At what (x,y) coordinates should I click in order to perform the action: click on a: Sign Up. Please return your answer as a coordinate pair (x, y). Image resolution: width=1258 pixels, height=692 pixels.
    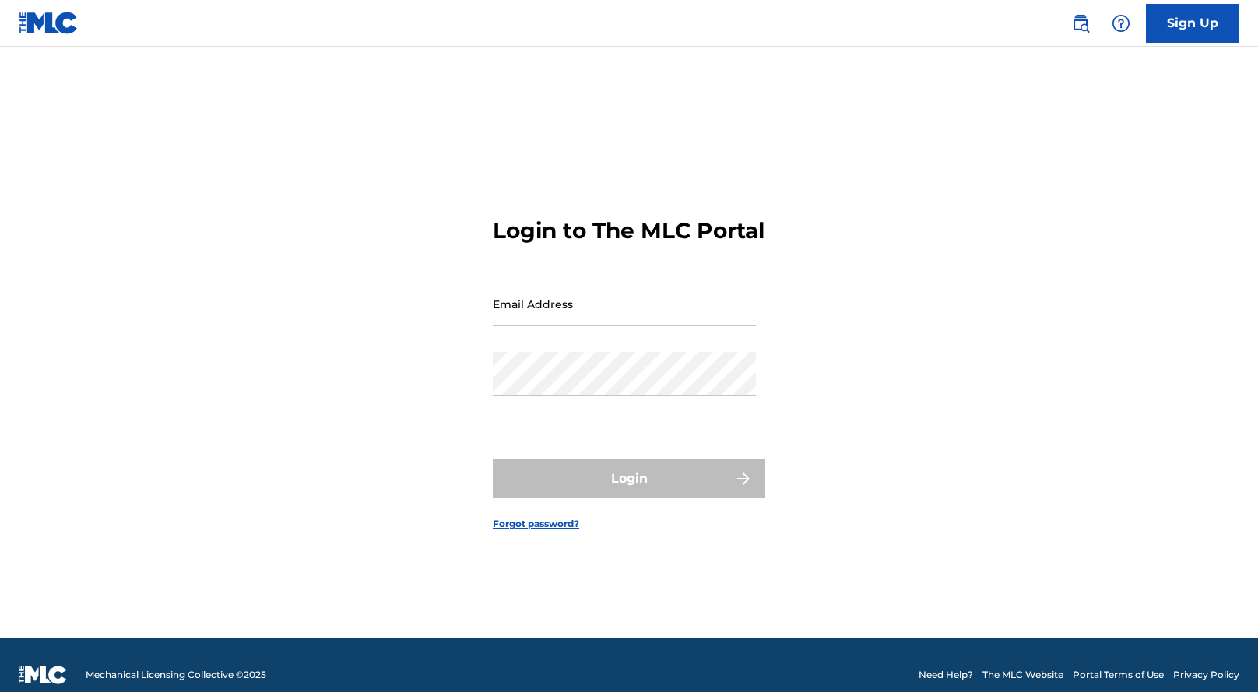
    Looking at the image, I should click on (1193, 23).